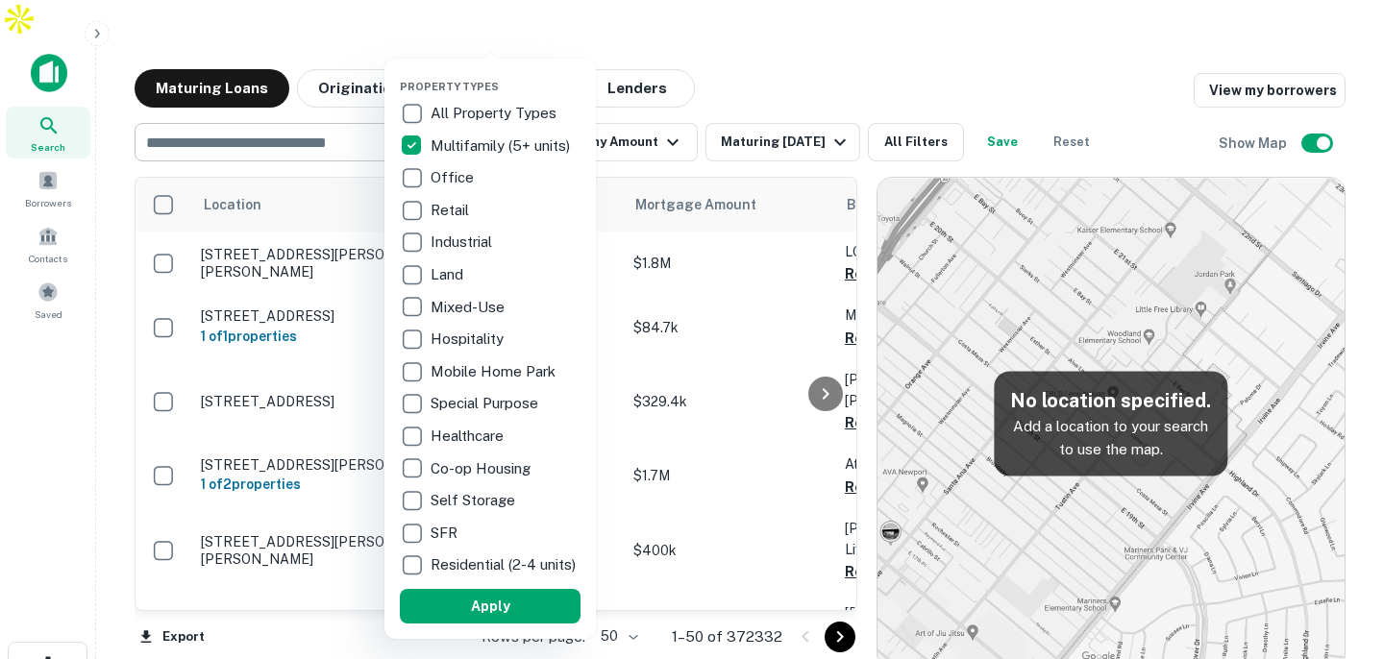 This screenshot has width=1384, height=659. Describe the element at coordinates (449, 86) in the screenshot. I see `span: Property Types` at that location.